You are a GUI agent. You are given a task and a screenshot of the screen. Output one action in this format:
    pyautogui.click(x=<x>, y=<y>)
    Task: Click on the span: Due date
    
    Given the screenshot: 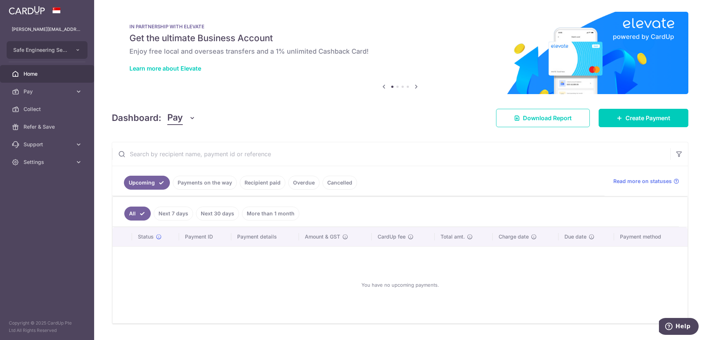 What is the action you would take?
    pyautogui.click(x=575, y=237)
    